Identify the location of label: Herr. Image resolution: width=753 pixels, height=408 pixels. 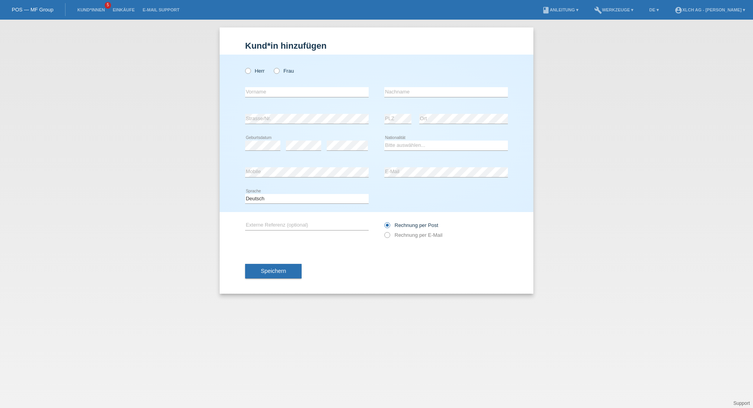
(255, 71).